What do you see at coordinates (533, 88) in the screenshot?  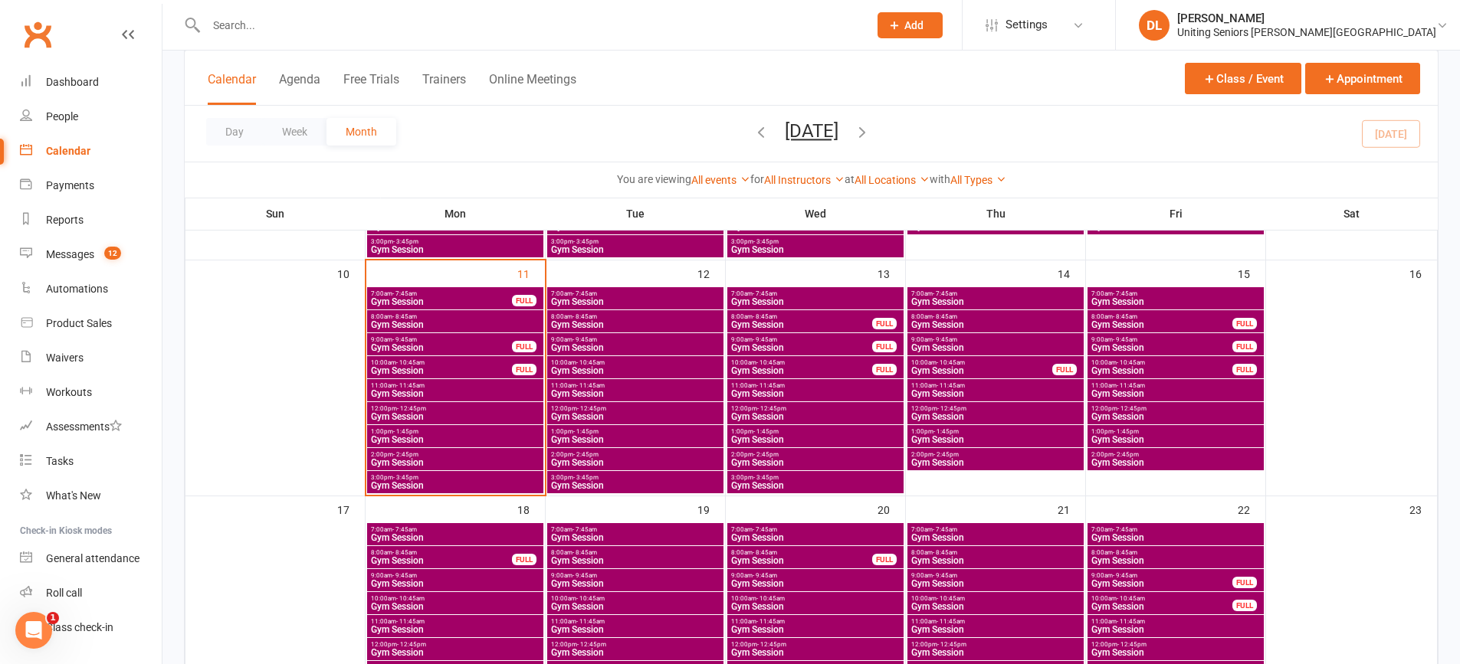 I see `button: Online Meetings` at bounding box center [533, 88].